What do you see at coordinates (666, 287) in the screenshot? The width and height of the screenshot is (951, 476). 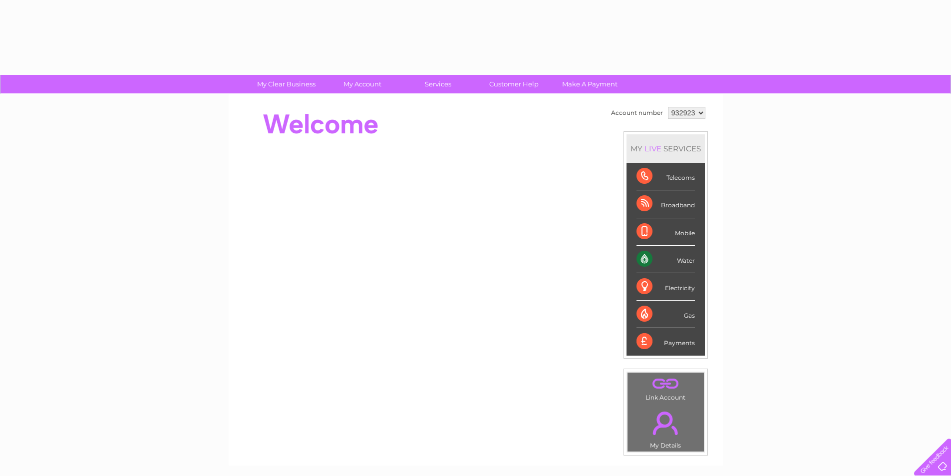 I see `div: Electricity` at bounding box center [666, 287].